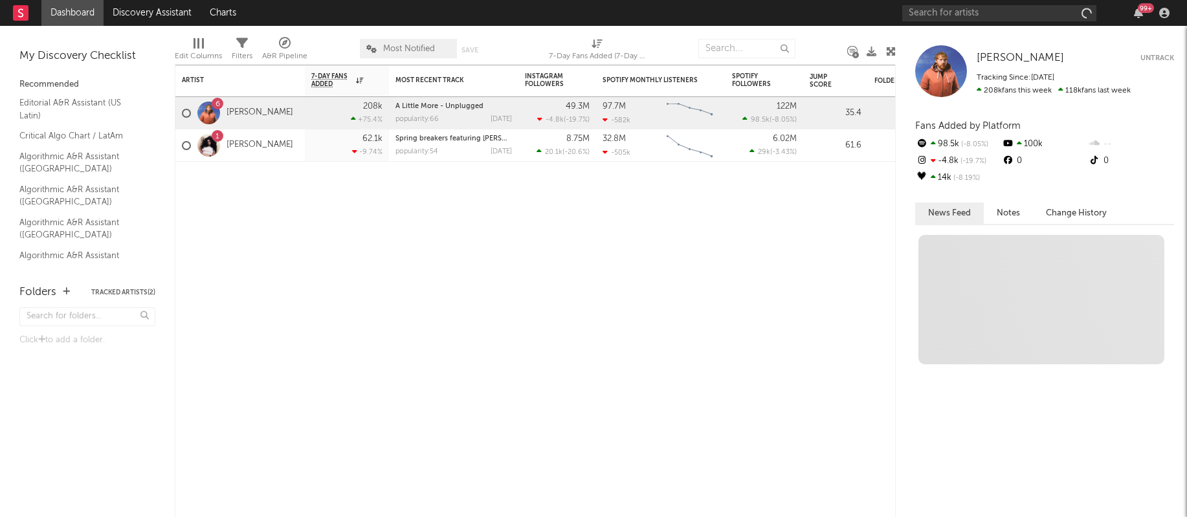  Describe the element at coordinates (755, 80) in the screenshot. I see `div: Spotify Followers` at that location.